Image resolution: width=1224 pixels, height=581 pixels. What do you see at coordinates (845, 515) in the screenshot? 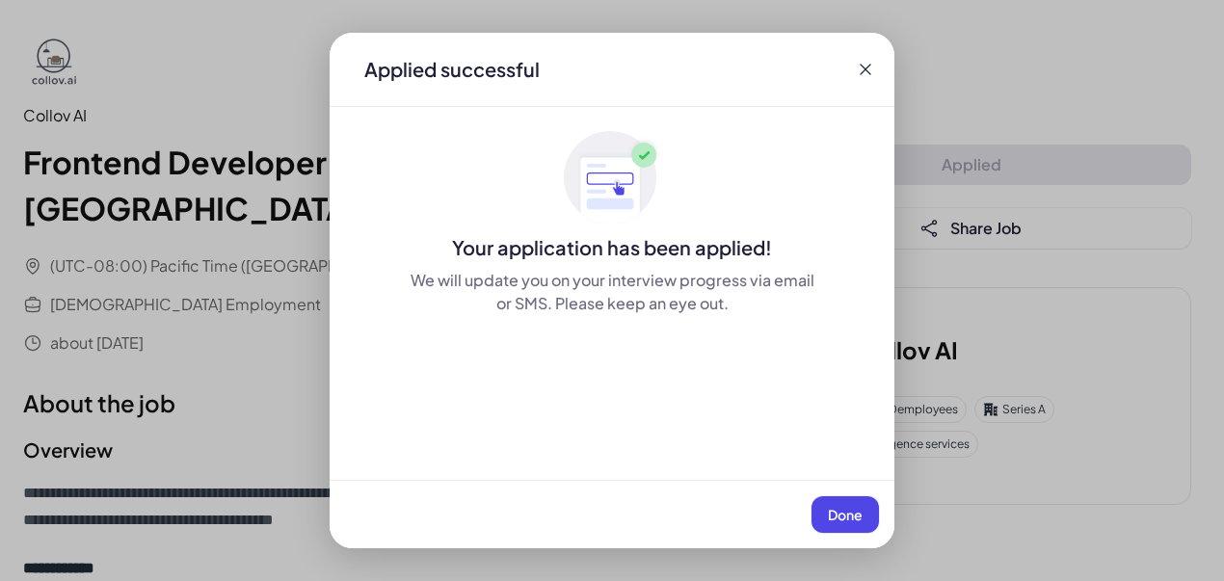
I see `button: Done` at bounding box center [845, 515].